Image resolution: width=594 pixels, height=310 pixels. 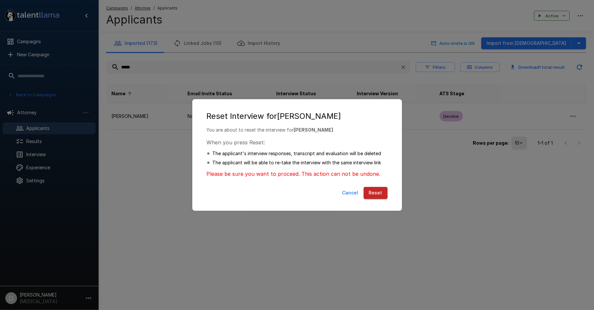 What do you see at coordinates (297, 154) in the screenshot?
I see `p: The applicant's interview responses, transcript and evaluation will be deleted` at bounding box center [297, 154].